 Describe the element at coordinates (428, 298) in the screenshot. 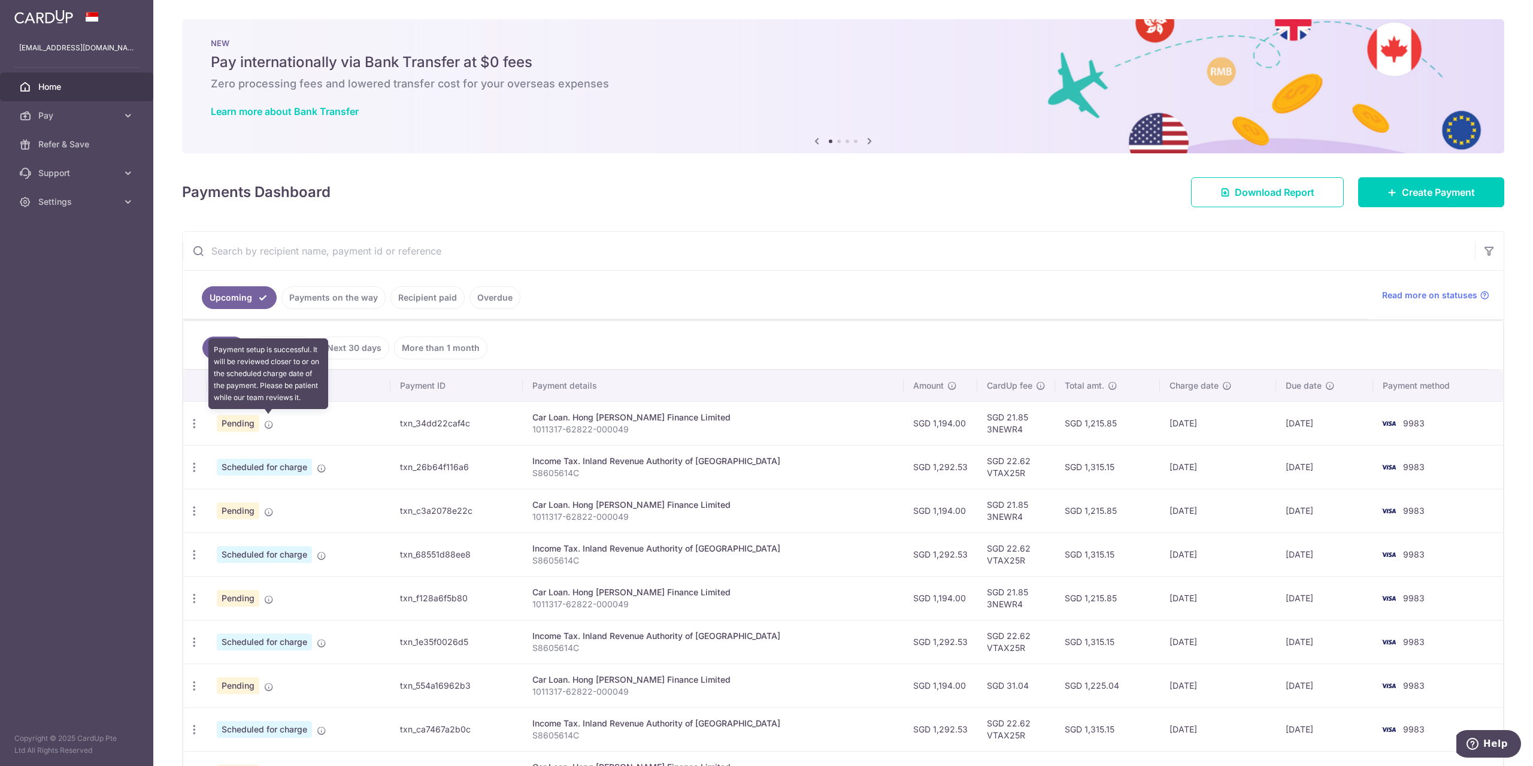

I see `a: Recipient paid` at that location.